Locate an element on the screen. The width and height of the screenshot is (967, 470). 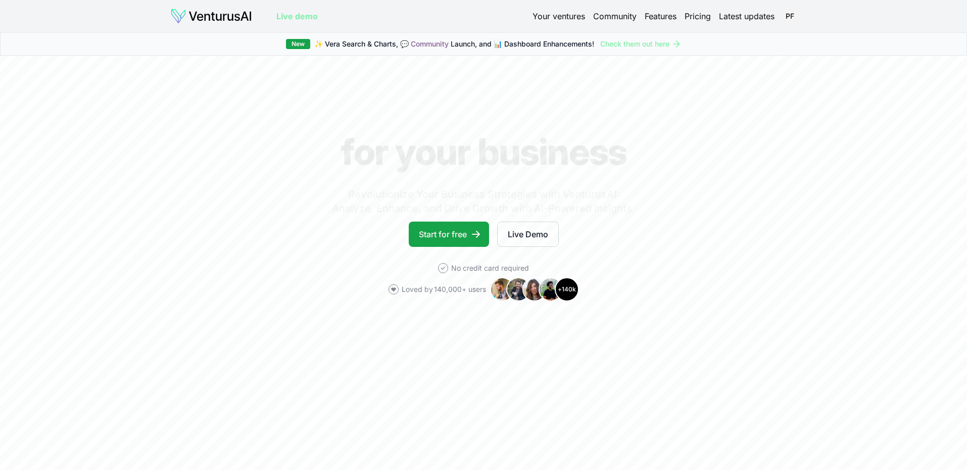
button: PF is located at coordinates (790, 16).